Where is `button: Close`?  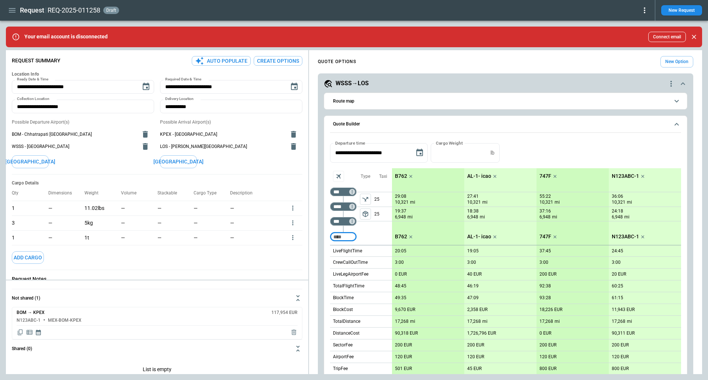 button: Close is located at coordinates (694, 37).